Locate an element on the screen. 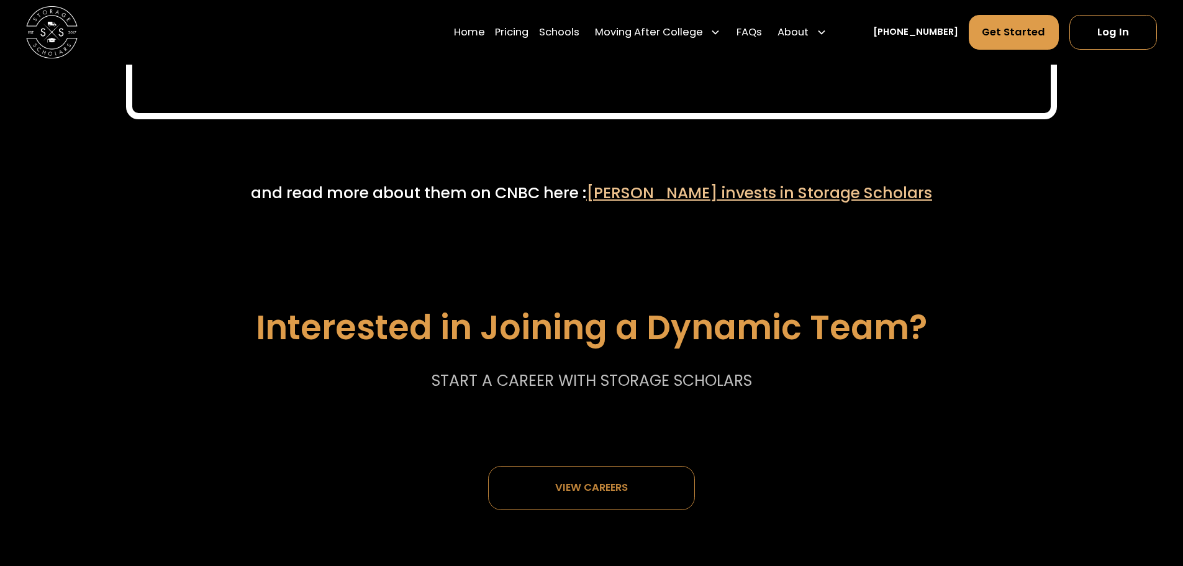 This screenshot has width=1183, height=566. div: and read more about them on CNBC here : is located at coordinates (591, 193).